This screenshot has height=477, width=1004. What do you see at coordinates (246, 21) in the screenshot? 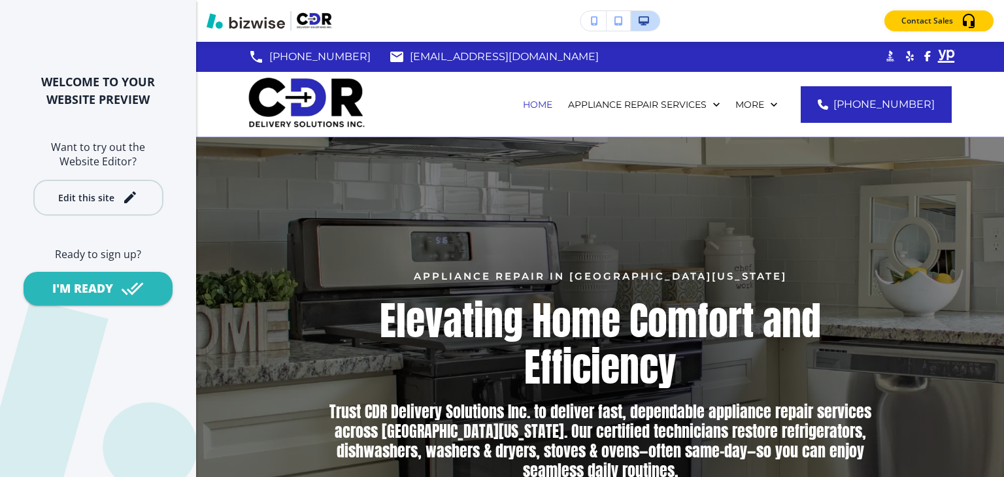
I see `img: Bizwise Logo` at bounding box center [246, 21].